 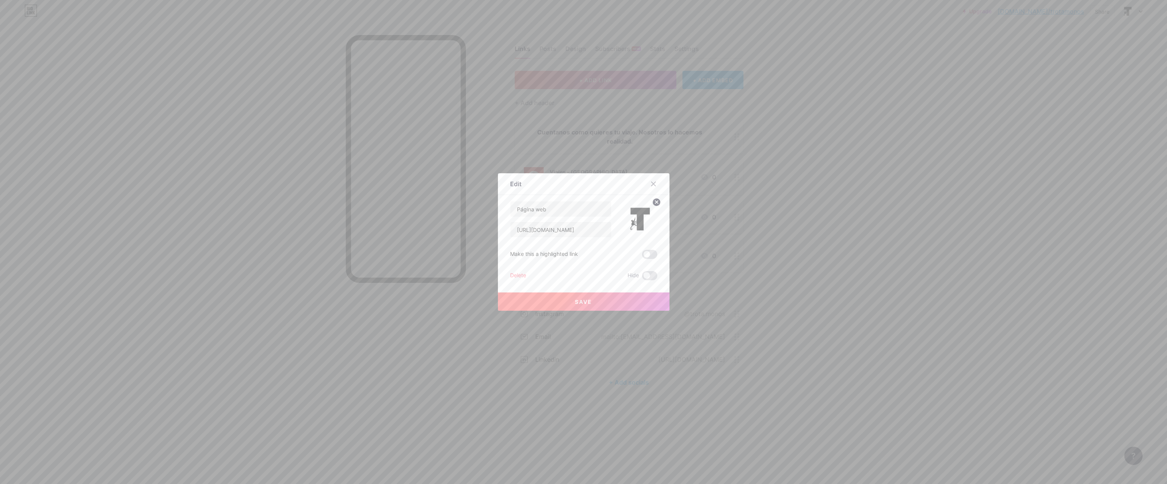 I want to click on div: Make this a highlighted link, so click(x=544, y=255).